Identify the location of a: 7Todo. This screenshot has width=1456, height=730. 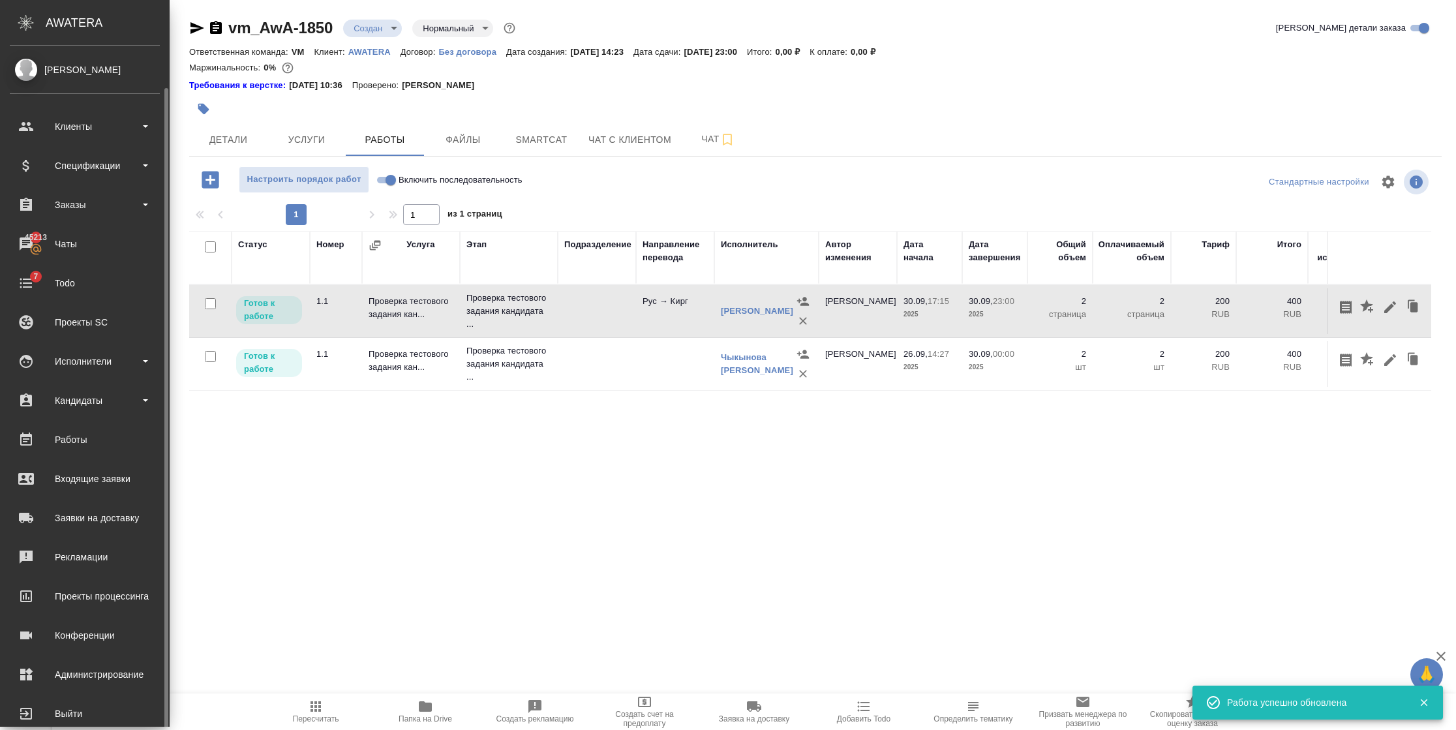
(85, 283).